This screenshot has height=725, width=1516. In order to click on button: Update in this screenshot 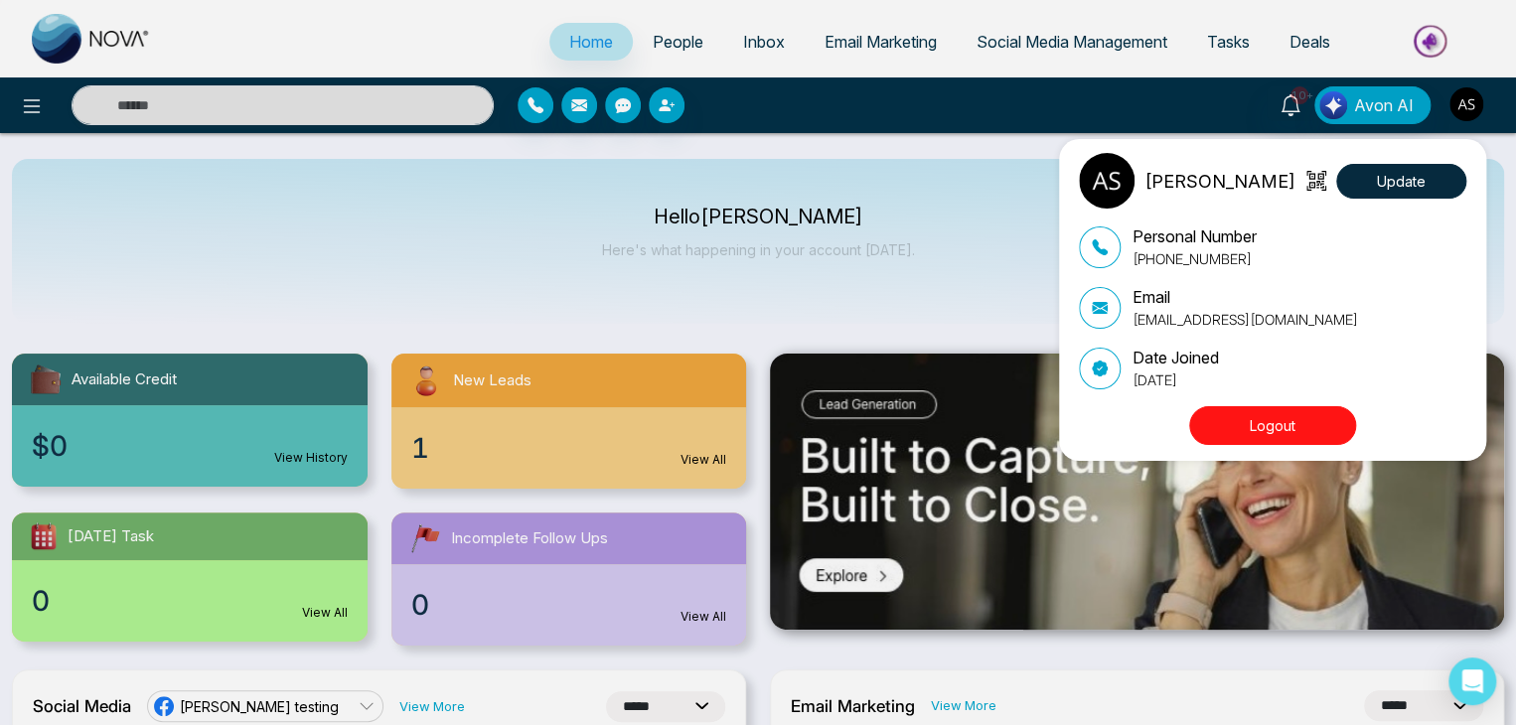, I will do `click(1401, 181)`.